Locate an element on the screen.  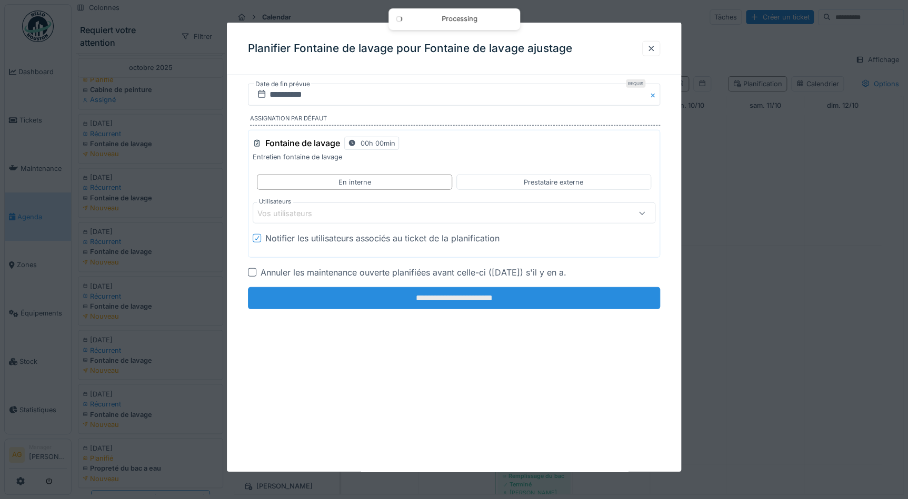
button: Close is located at coordinates (654, 95).